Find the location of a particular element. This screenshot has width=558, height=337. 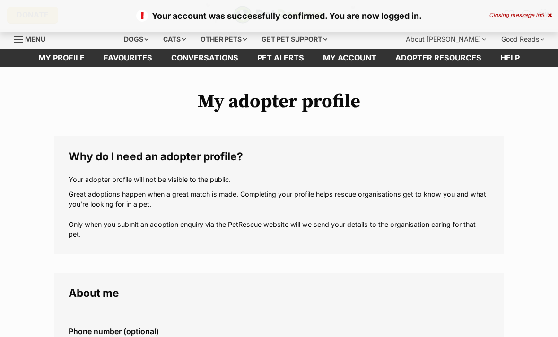

div: Dogs is located at coordinates (136, 39).